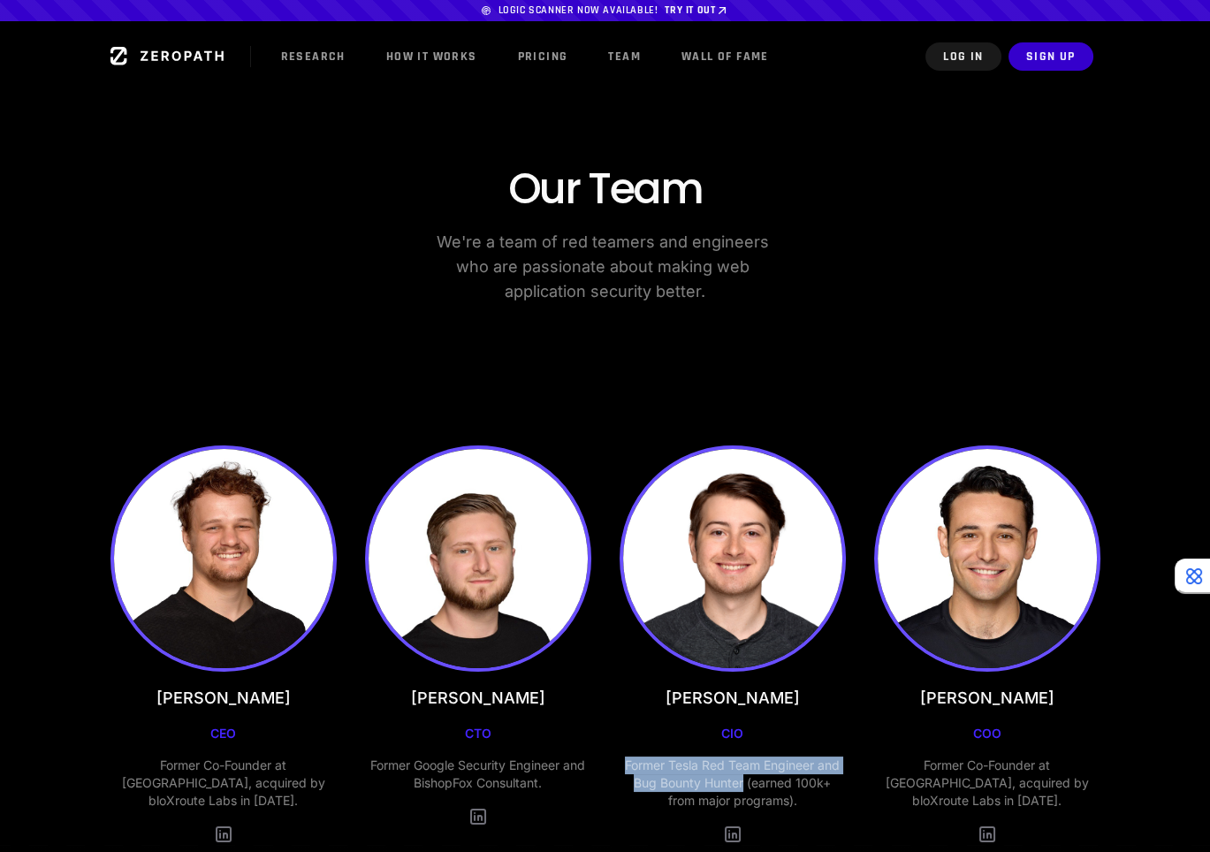  Describe the element at coordinates (224, 559) in the screenshot. I see `img: Dean Valentine` at that location.